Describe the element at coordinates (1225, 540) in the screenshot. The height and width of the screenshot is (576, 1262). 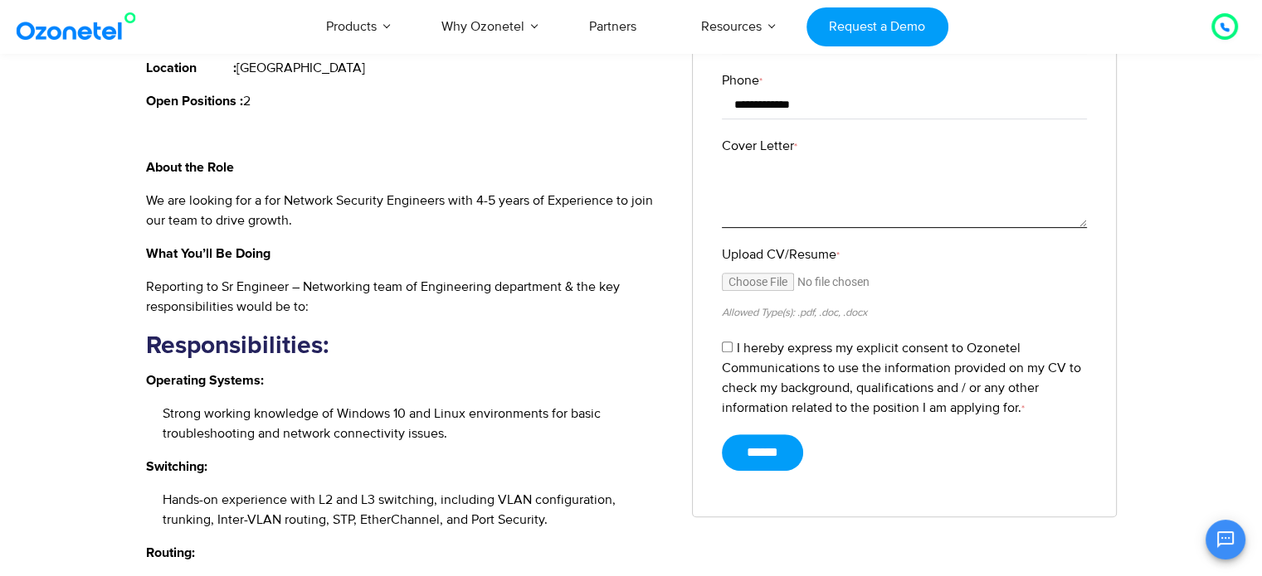
I see `button: Open chat` at that location.